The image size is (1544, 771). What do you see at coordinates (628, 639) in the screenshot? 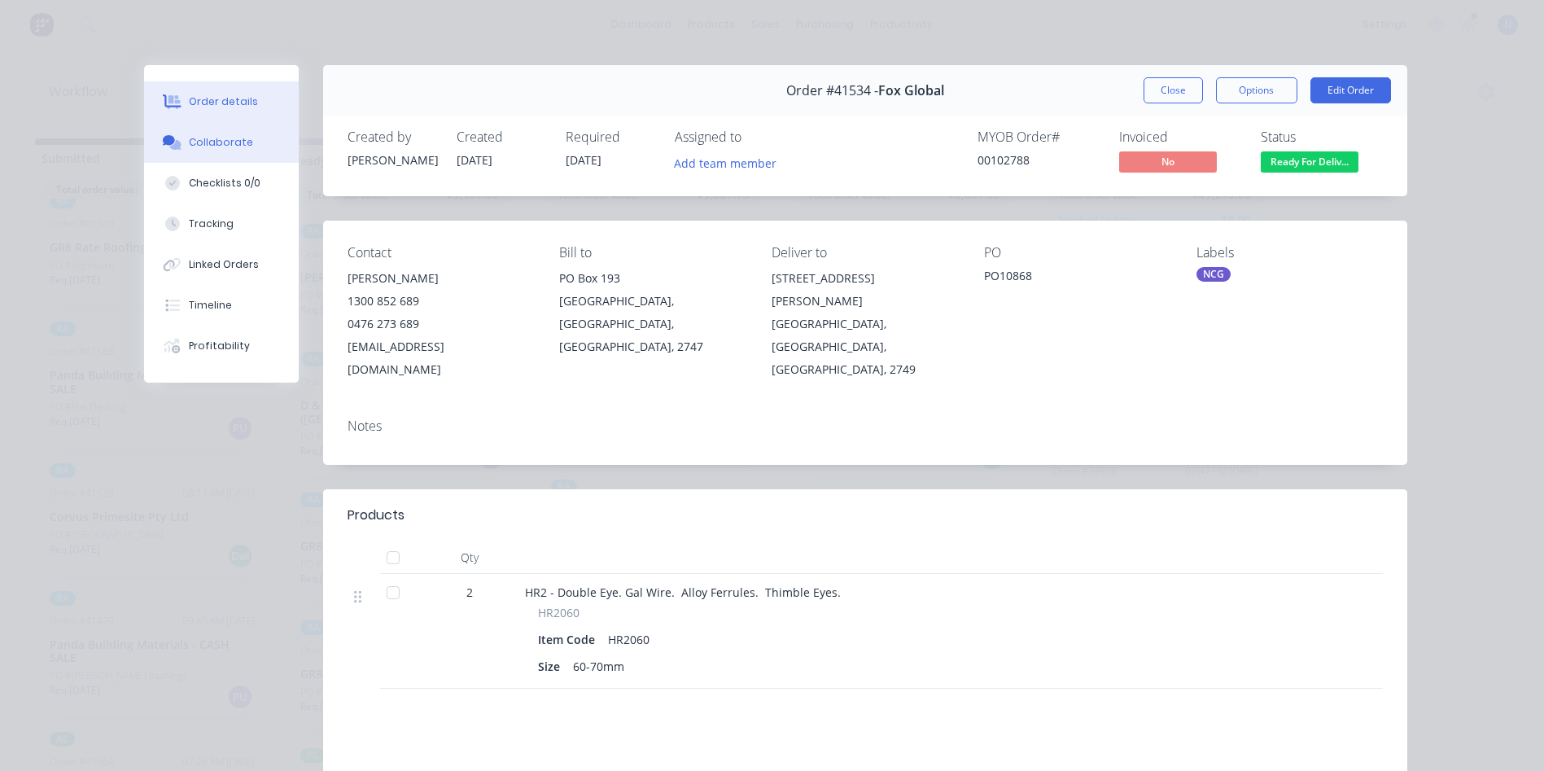
I see `div: HR2060` at bounding box center [628, 639].